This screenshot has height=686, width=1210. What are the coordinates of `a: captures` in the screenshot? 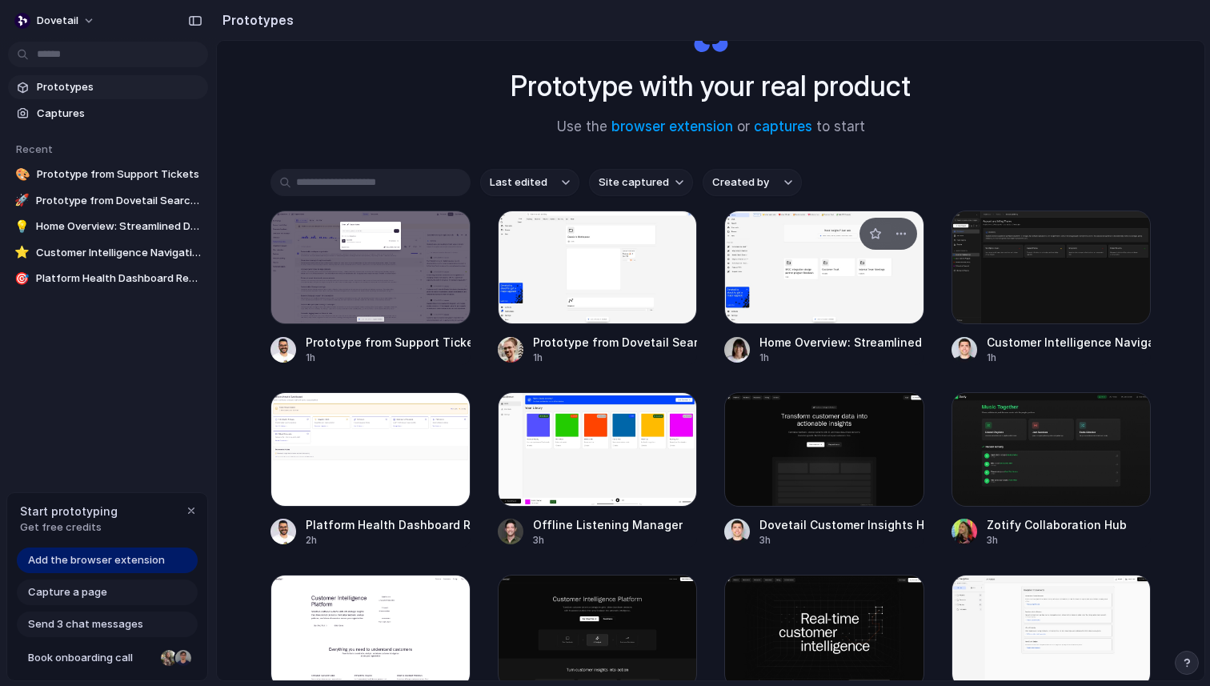 It's located at (782, 126).